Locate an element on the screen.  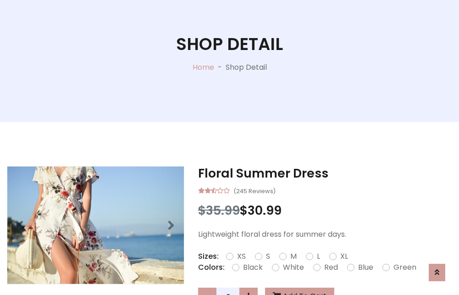
p: Colors: is located at coordinates (211, 267).